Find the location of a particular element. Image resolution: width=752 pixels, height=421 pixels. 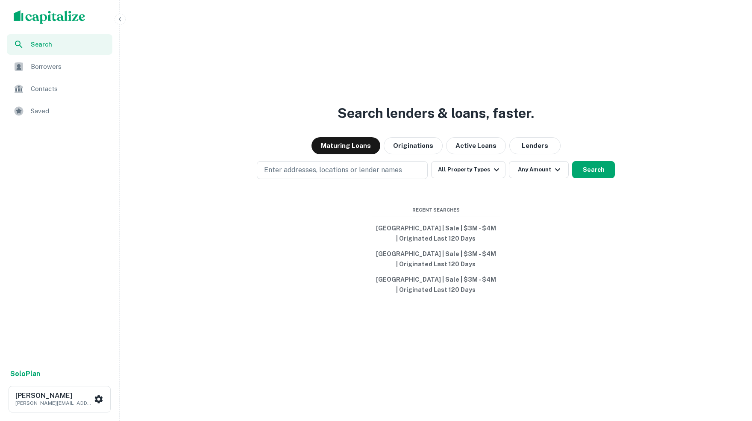

button: Any Amount is located at coordinates (539, 170).